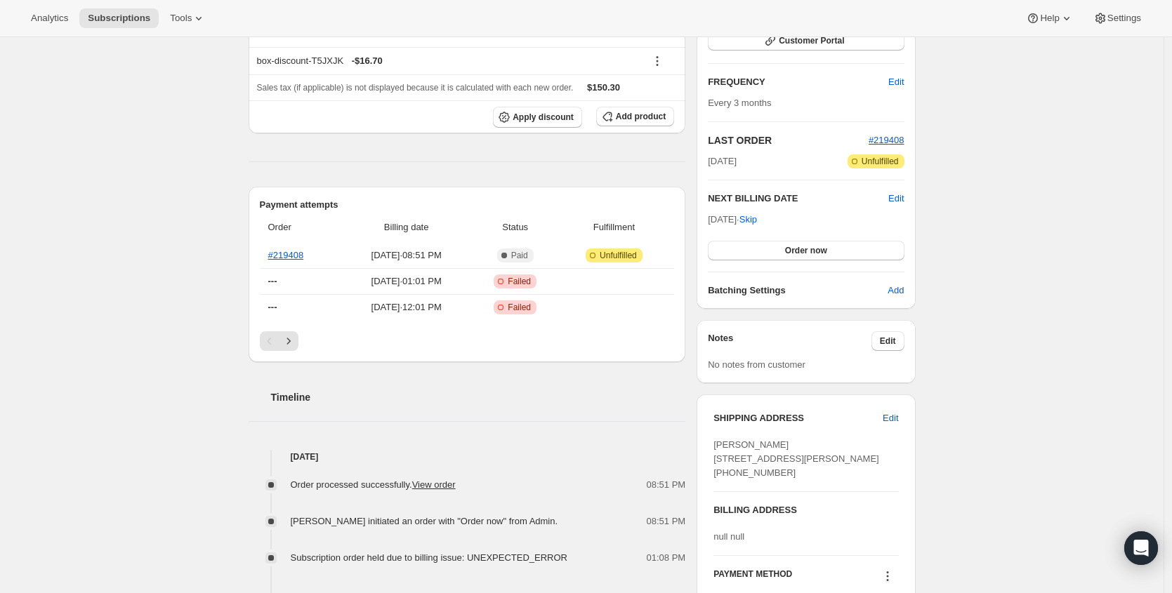 Image resolution: width=1172 pixels, height=593 pixels. I want to click on span: null null, so click(729, 536).